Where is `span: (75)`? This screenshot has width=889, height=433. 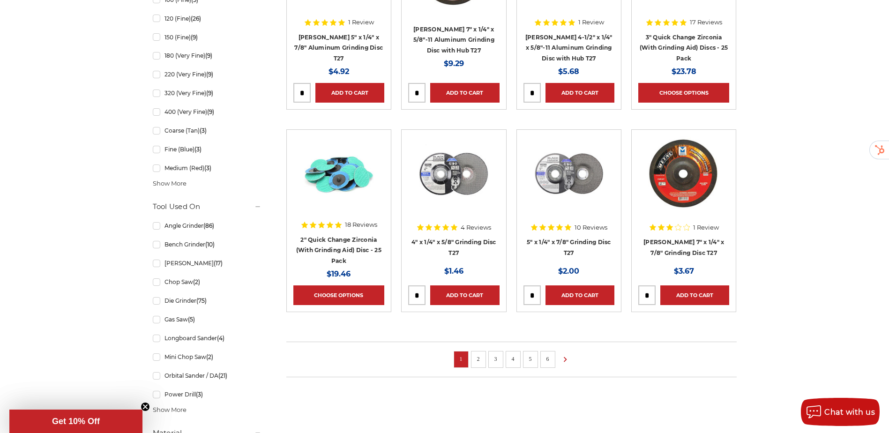
span: (75) is located at coordinates (202, 300).